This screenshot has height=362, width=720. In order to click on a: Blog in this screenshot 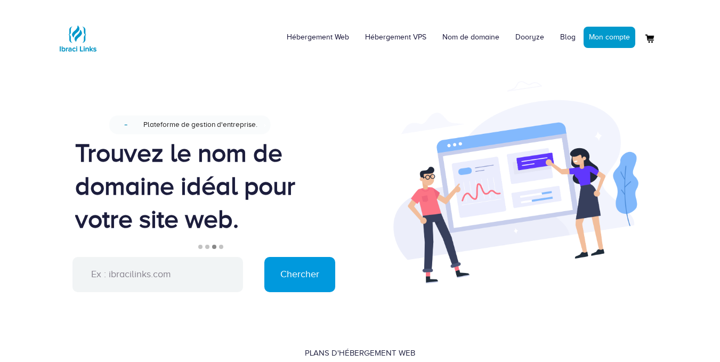, I will do `click(568, 37)`.